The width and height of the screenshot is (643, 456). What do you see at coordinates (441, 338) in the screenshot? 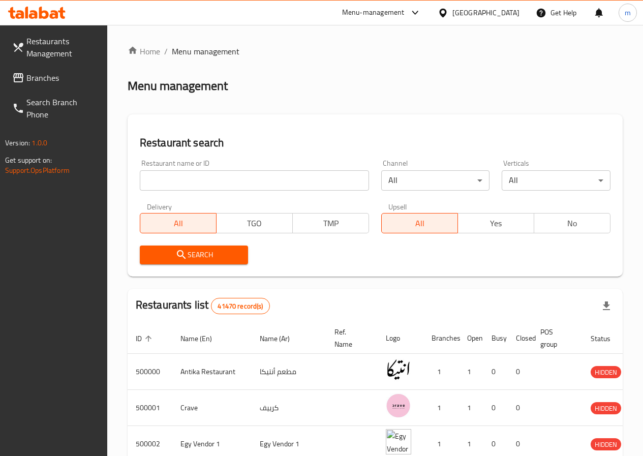
I see `th: Branches` at bounding box center [441, 338].